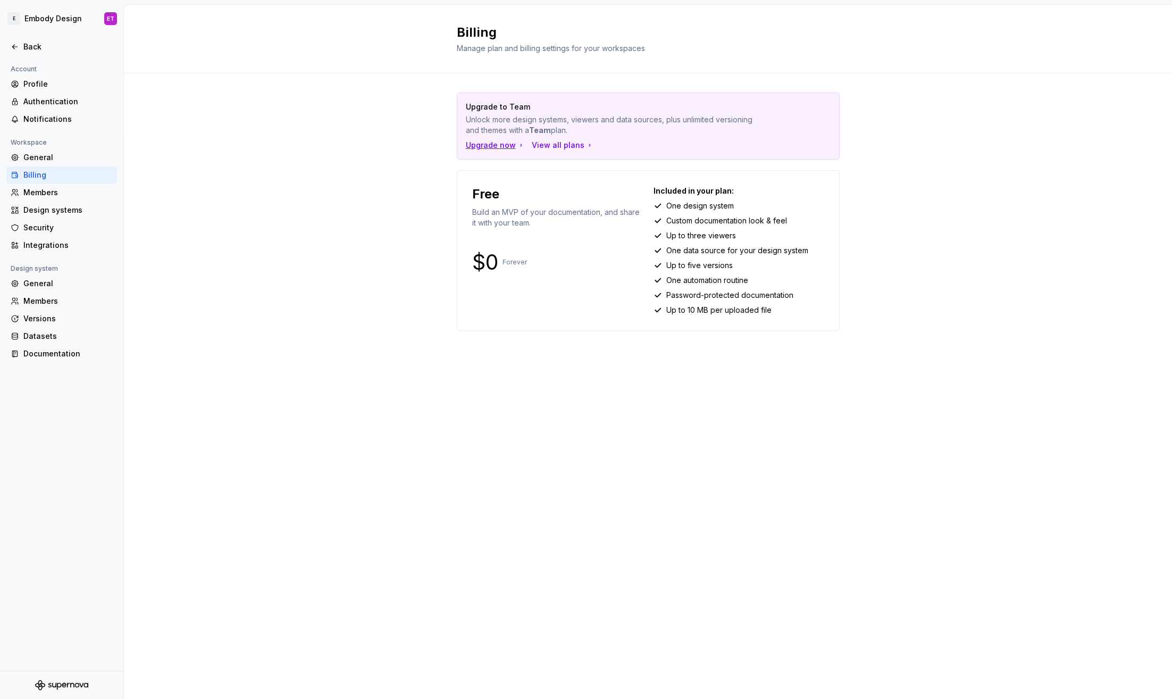 This screenshot has width=1172, height=699. What do you see at coordinates (563, 145) in the screenshot?
I see `div: View all plans` at bounding box center [563, 145].